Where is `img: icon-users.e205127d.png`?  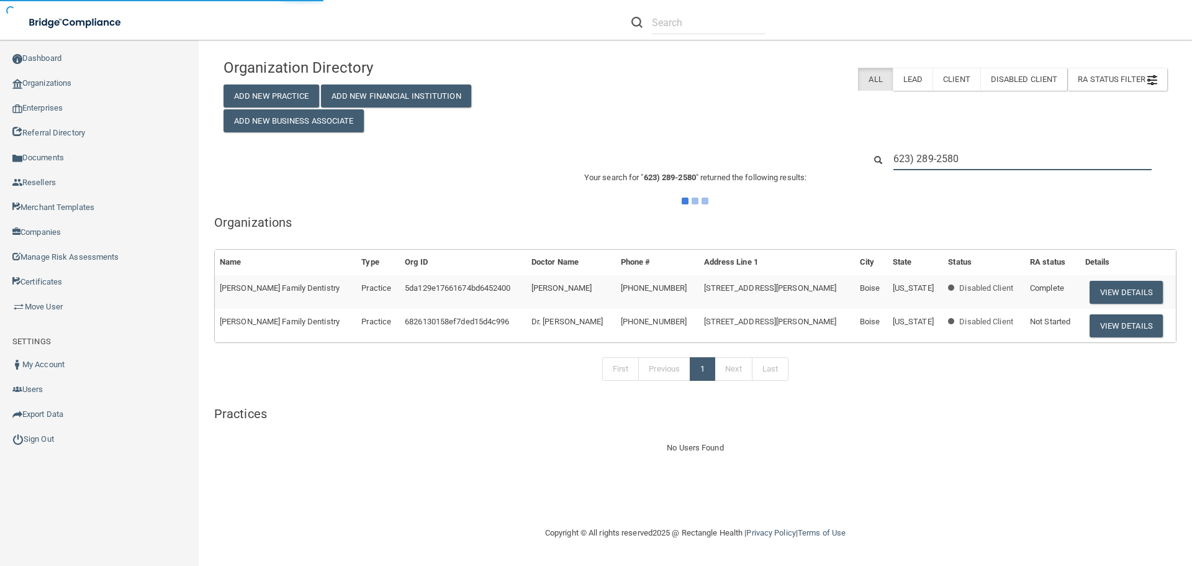 img: icon-users.e205127d.png is located at coordinates (17, 389).